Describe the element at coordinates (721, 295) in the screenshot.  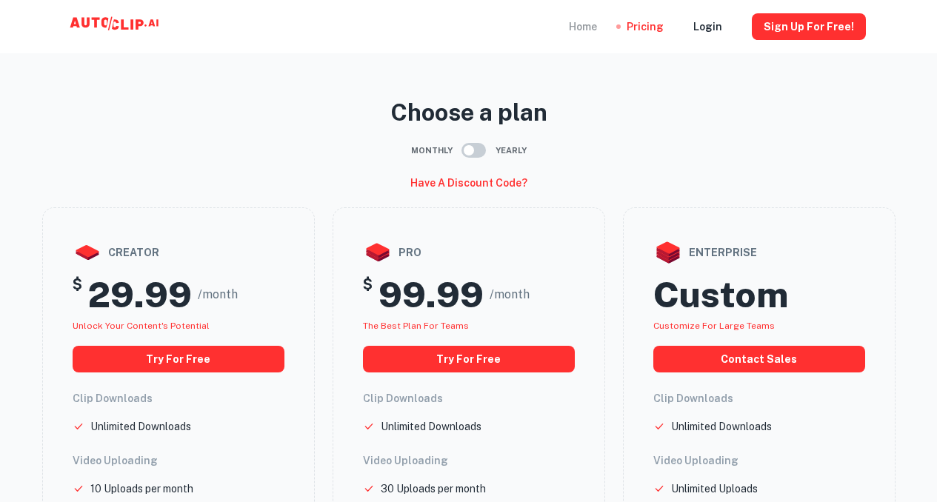
I see `h2: Custom` at that location.